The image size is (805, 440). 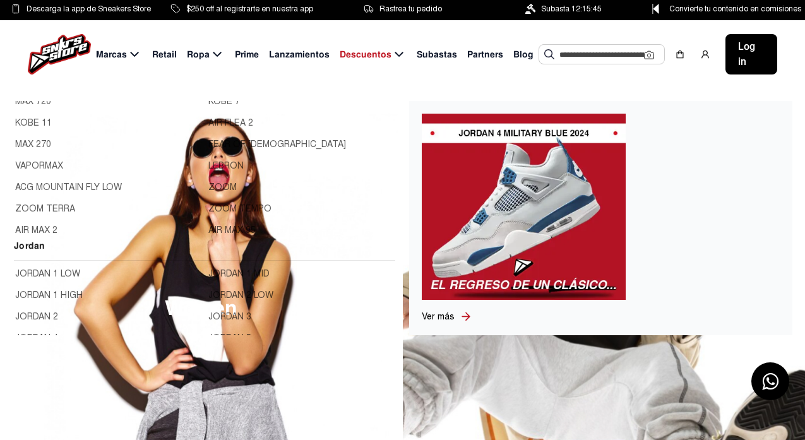 What do you see at coordinates (437, 54) in the screenshot?
I see `span: Subastas` at bounding box center [437, 54].